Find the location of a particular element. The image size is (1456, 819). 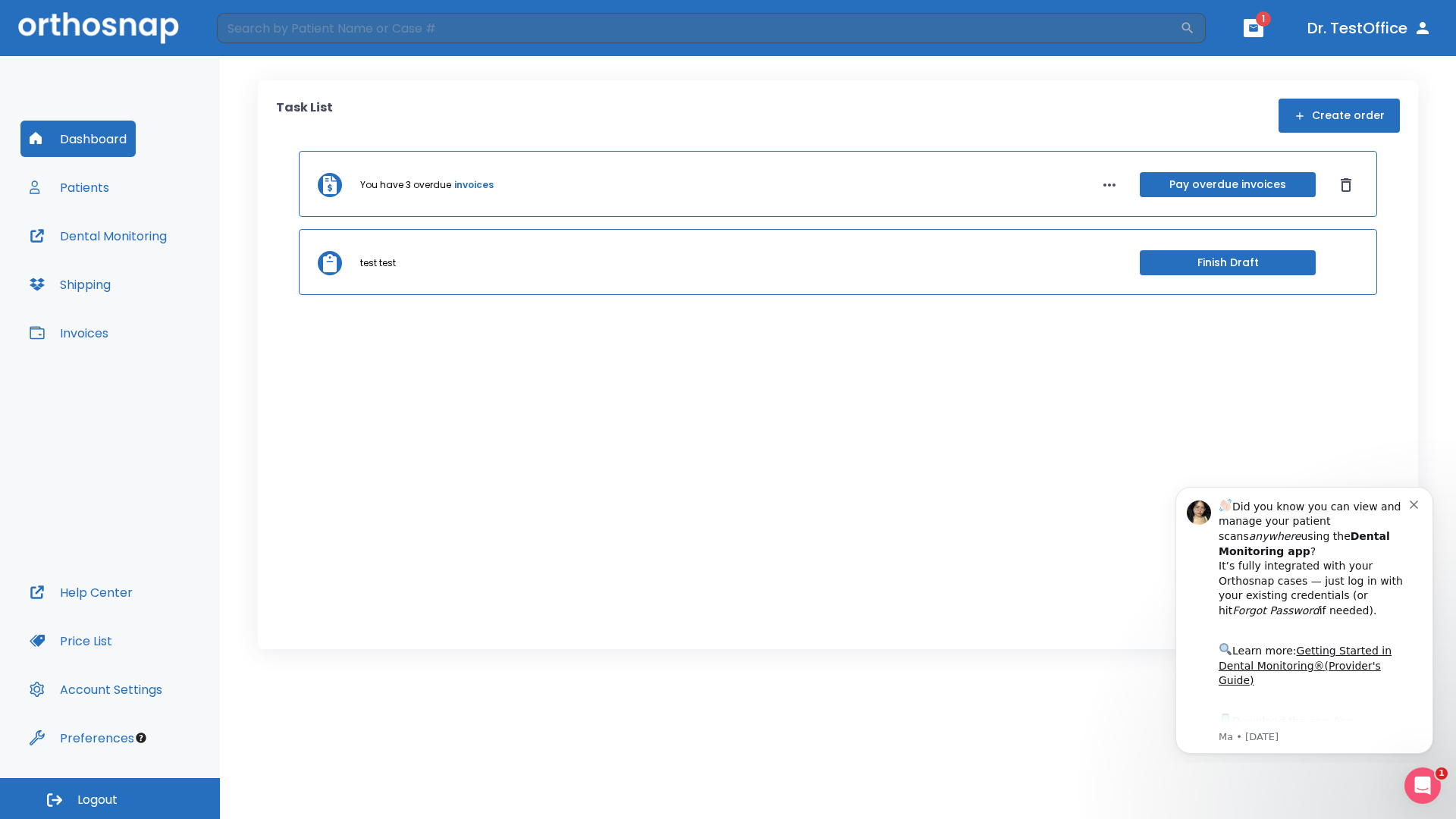

a: App Store is located at coordinates (133, 256).